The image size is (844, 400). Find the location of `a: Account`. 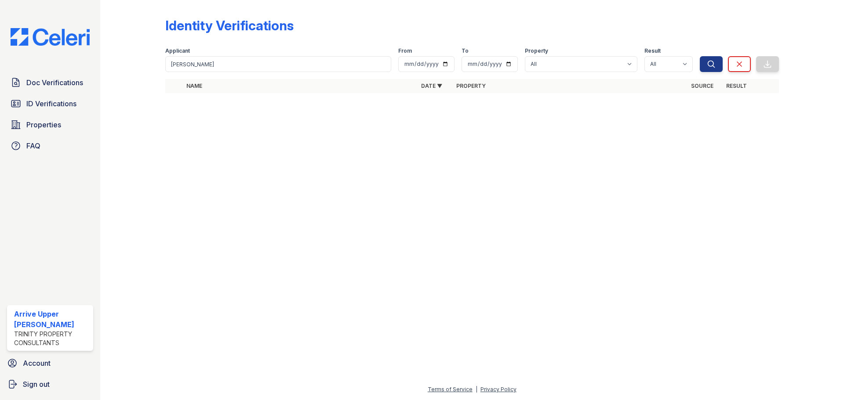

a: Account is located at coordinates (50, 364).